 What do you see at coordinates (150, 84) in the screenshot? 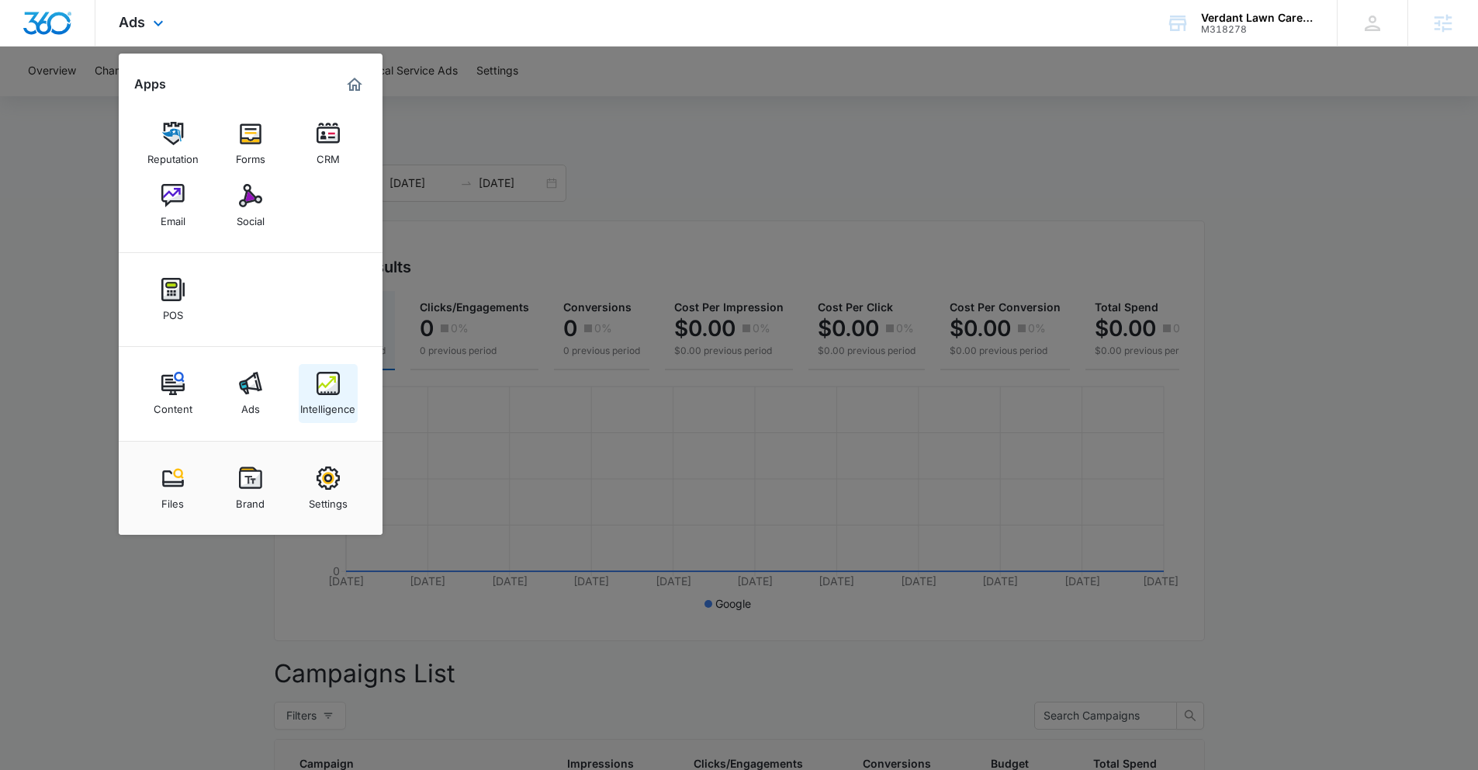
I see `h2: Apps` at bounding box center [150, 84].